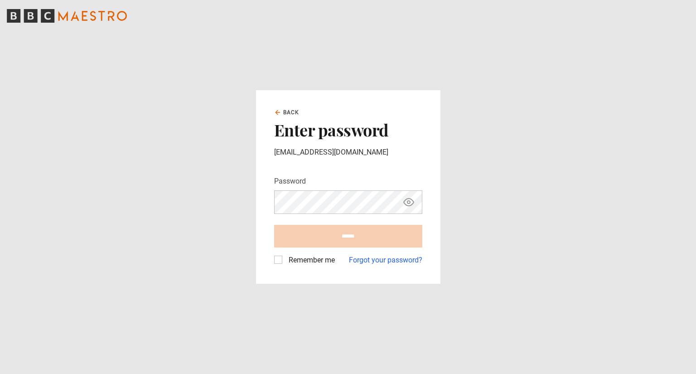 This screenshot has width=696, height=374. Describe the element at coordinates (348, 130) in the screenshot. I see `h2: Enter password` at that location.